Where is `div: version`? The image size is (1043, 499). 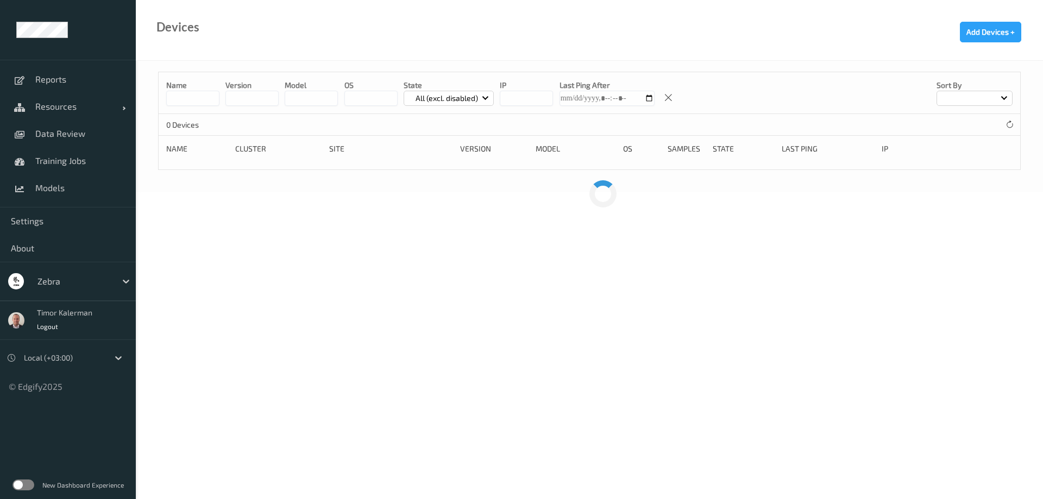
div: version is located at coordinates (494, 149).